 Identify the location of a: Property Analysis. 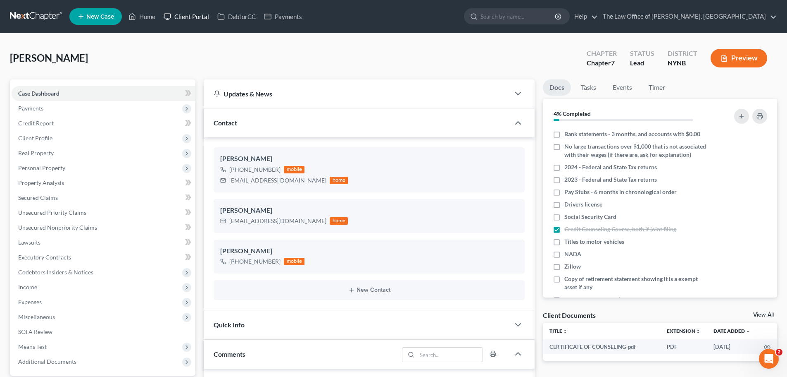
(103, 183).